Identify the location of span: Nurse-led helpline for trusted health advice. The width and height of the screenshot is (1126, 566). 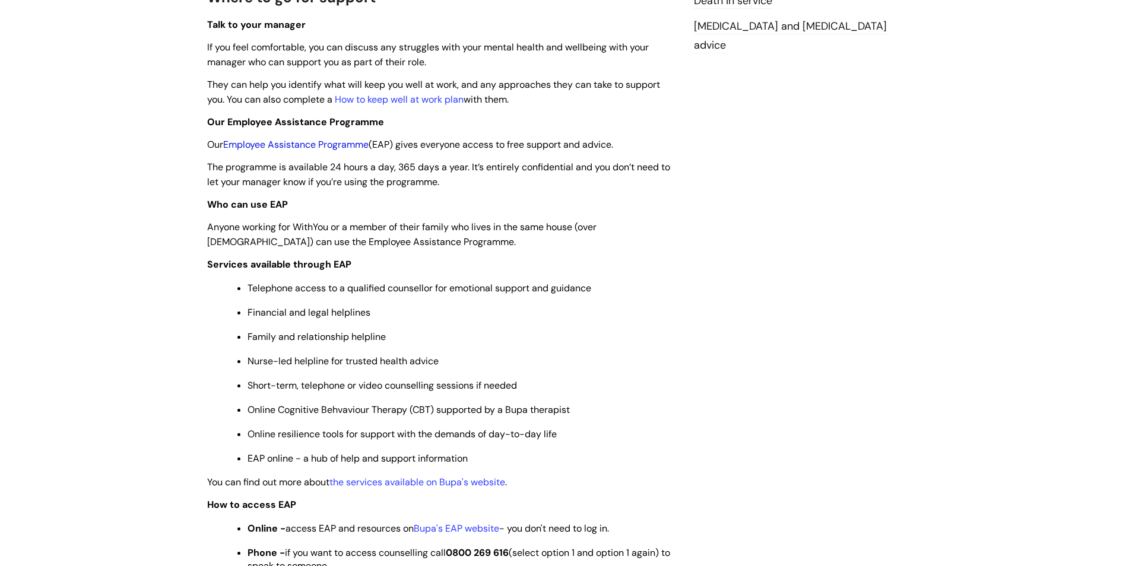
(343, 361).